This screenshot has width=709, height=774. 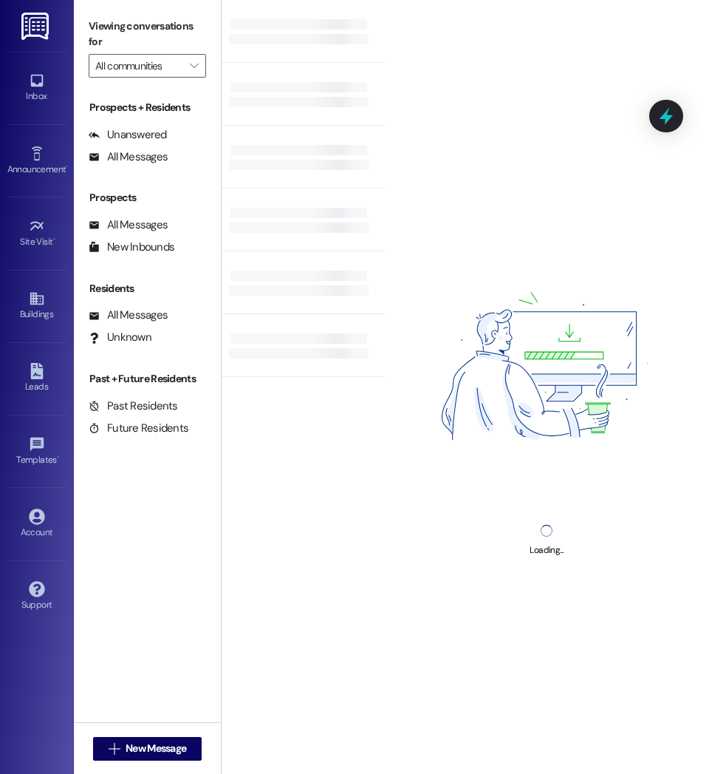 What do you see at coordinates (37, 88) in the screenshot?
I see `a: Inbox` at bounding box center [37, 88].